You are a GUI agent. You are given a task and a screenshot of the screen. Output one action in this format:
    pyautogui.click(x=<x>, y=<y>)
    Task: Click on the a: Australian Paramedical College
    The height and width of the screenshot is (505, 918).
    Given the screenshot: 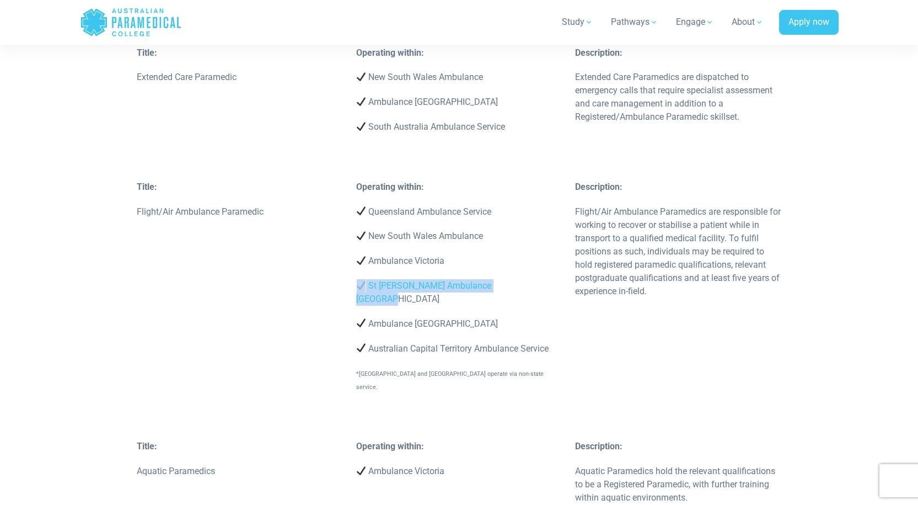 What is the action you would take?
    pyautogui.click(x=131, y=22)
    